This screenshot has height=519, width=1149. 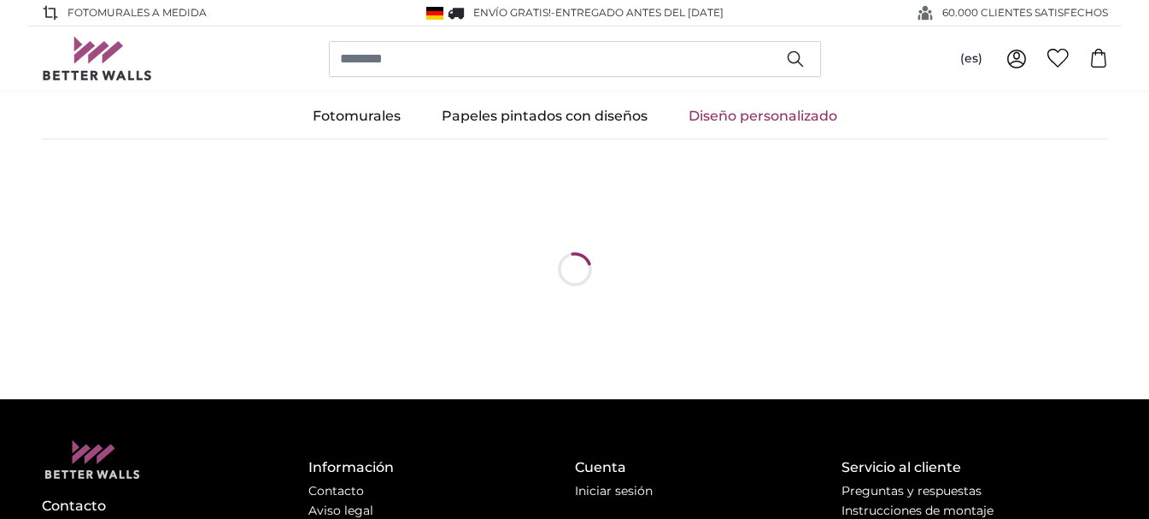 What do you see at coordinates (336, 490) in the screenshot?
I see `a: Contacto` at bounding box center [336, 490].